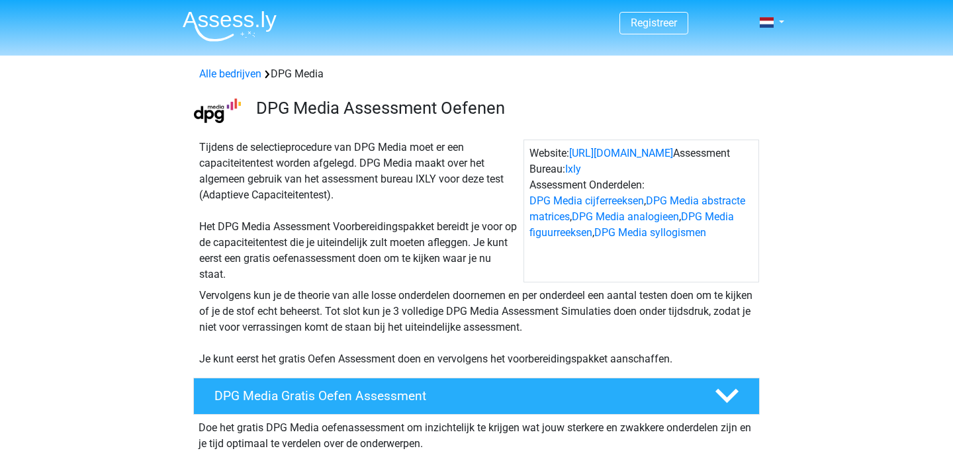 This screenshot has height=461, width=953. I want to click on a: DPG Media figuurreeksen, so click(631, 224).